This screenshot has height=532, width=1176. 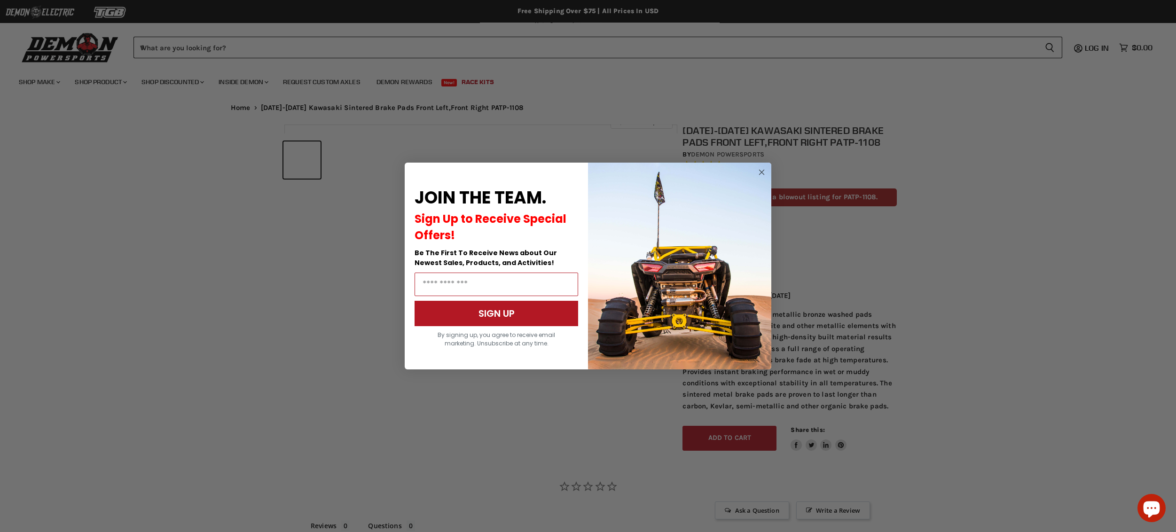 I want to click on inbox-online-store-chat: Shopify online store chat, so click(x=1151, y=509).